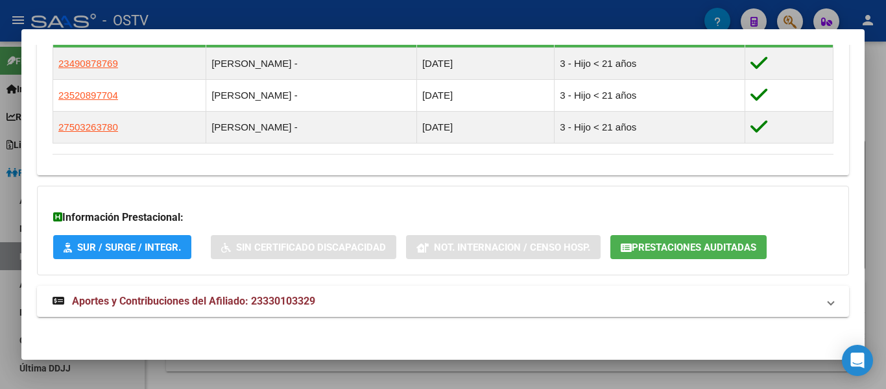 The height and width of the screenshot is (389, 886). What do you see at coordinates (443, 301) in the screenshot?
I see `mat-expansion-panel-header: Aportes y Contribuciones del Afiliado: 23330103329` at bounding box center [443, 301].